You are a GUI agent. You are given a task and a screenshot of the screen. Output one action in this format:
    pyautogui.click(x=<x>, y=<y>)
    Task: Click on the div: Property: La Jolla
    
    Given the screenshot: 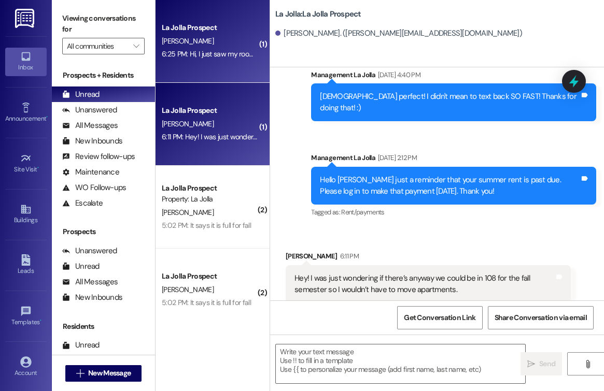 What is the action you would take?
    pyautogui.click(x=209, y=199)
    